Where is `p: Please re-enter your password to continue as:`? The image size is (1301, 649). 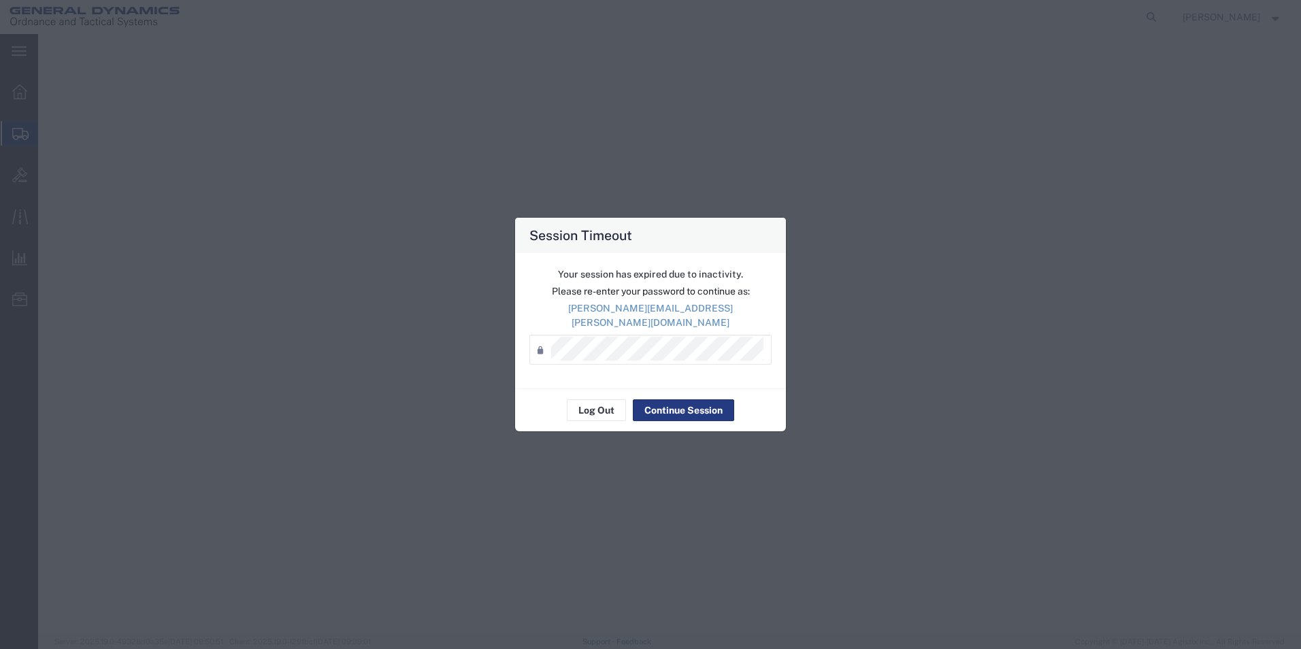
p: Please re-enter your password to continue as: is located at coordinates (650, 291).